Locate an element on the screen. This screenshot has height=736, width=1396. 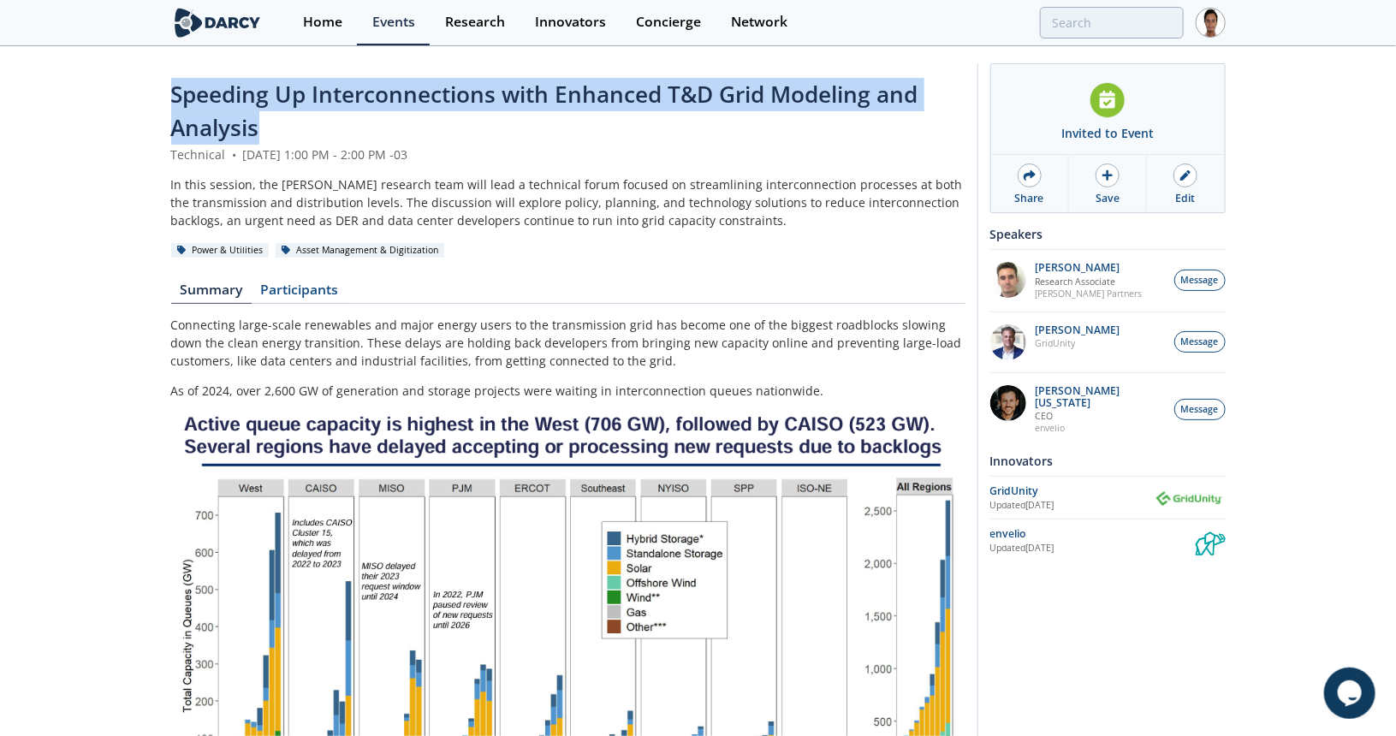
div: Events is located at coordinates (394, 22).